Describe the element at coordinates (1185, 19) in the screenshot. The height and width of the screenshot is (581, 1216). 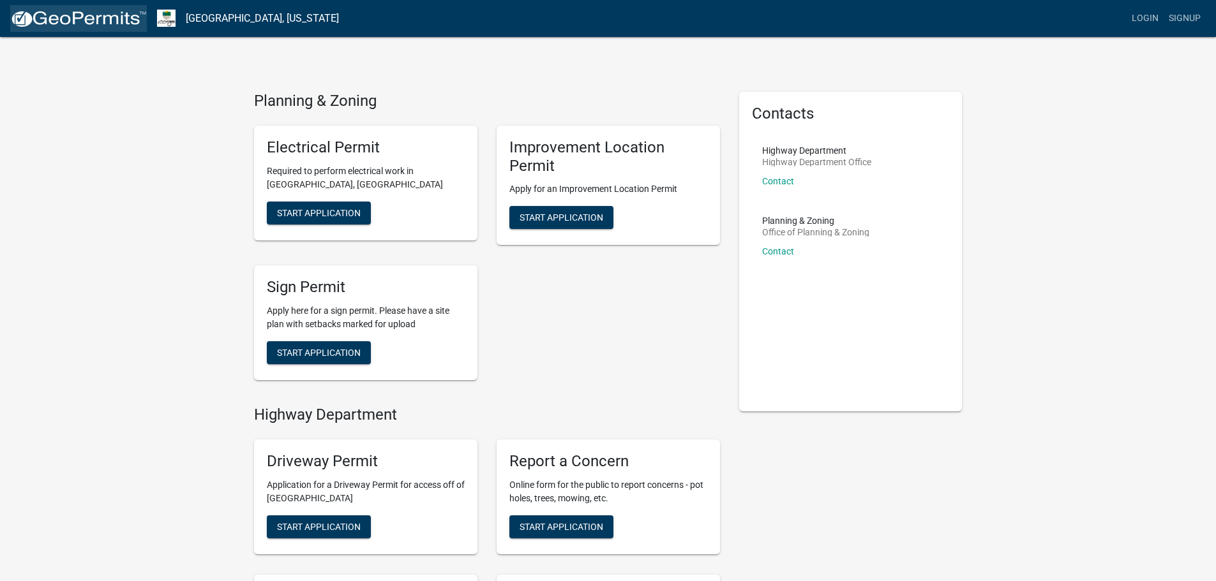
I see `a: Signup` at that location.